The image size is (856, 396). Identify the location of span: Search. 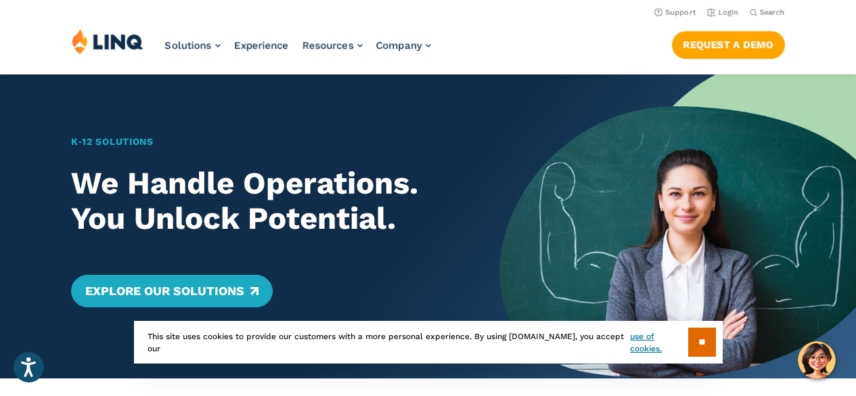
(772, 12).